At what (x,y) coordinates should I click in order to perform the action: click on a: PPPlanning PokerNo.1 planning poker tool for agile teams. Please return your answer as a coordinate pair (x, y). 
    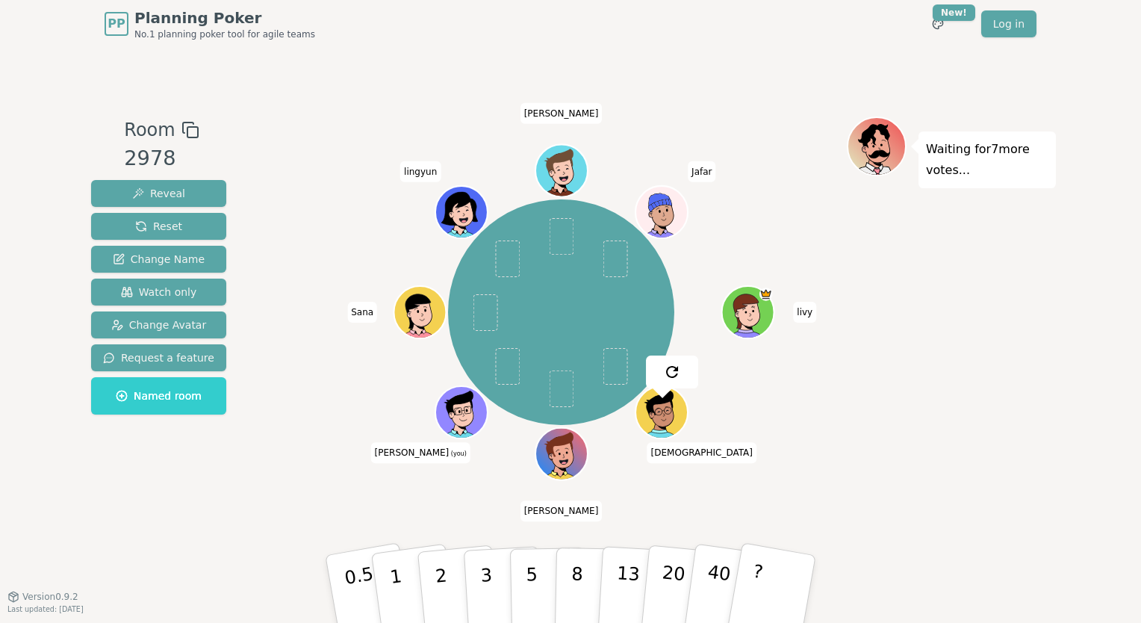
    Looking at the image, I should click on (210, 24).